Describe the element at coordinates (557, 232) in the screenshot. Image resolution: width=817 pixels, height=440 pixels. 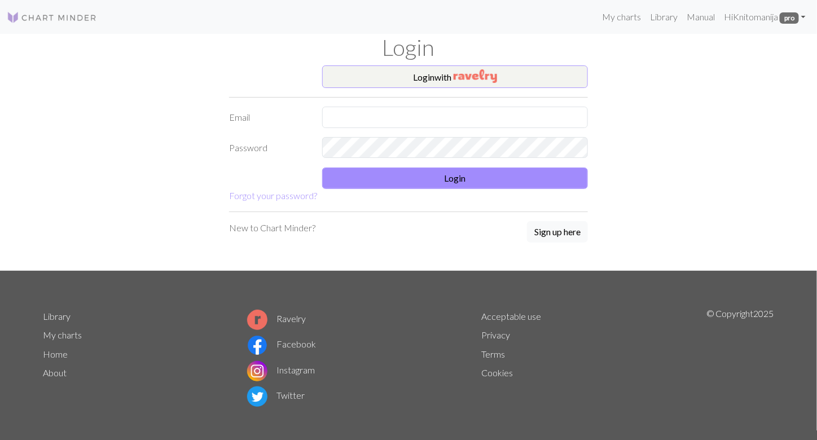
I see `button: Sign up here` at that location.